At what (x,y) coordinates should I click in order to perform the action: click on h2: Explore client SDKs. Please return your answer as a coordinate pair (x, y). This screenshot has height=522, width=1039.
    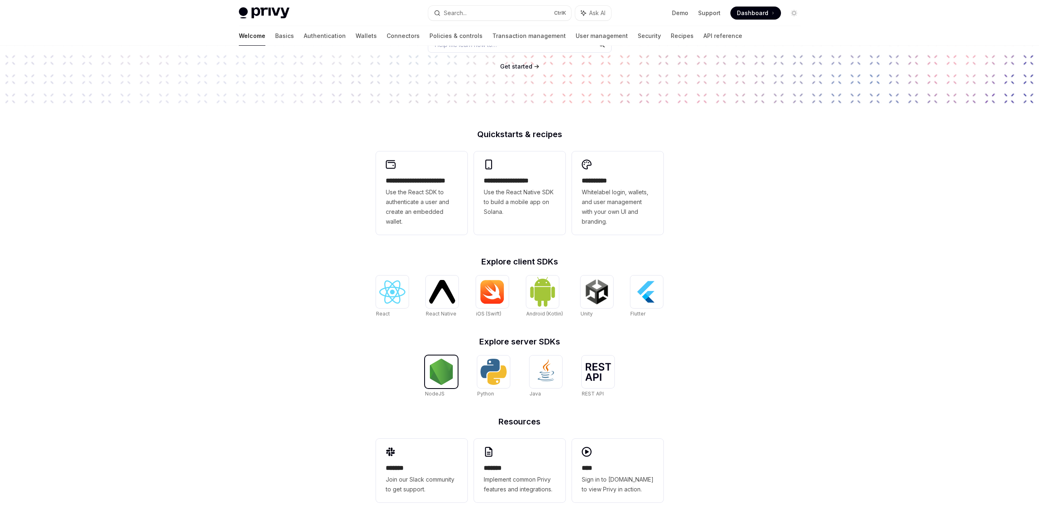
    Looking at the image, I should click on (520, 262).